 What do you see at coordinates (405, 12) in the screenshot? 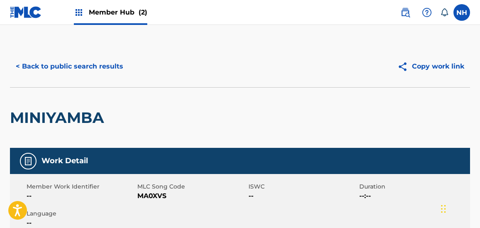
I see `img: search` at bounding box center [405, 12].